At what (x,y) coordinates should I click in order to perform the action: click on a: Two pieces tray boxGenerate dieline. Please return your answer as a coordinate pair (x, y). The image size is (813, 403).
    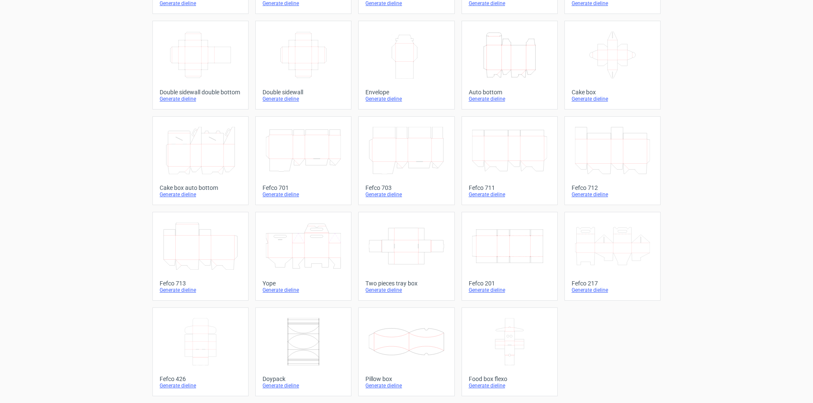
    Looking at the image, I should click on (406, 257).